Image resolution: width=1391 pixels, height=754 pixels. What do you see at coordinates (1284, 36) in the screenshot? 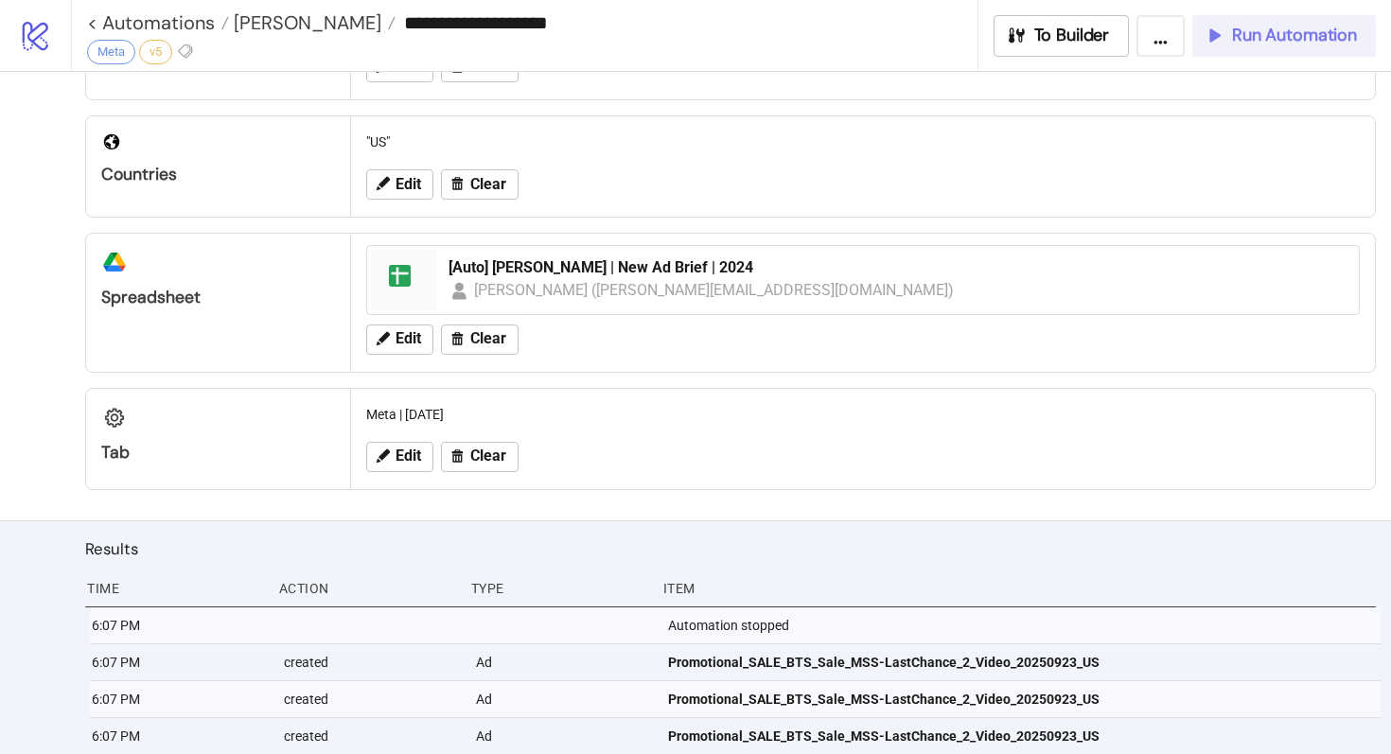
I see `button: Run Automation` at bounding box center [1284, 36].